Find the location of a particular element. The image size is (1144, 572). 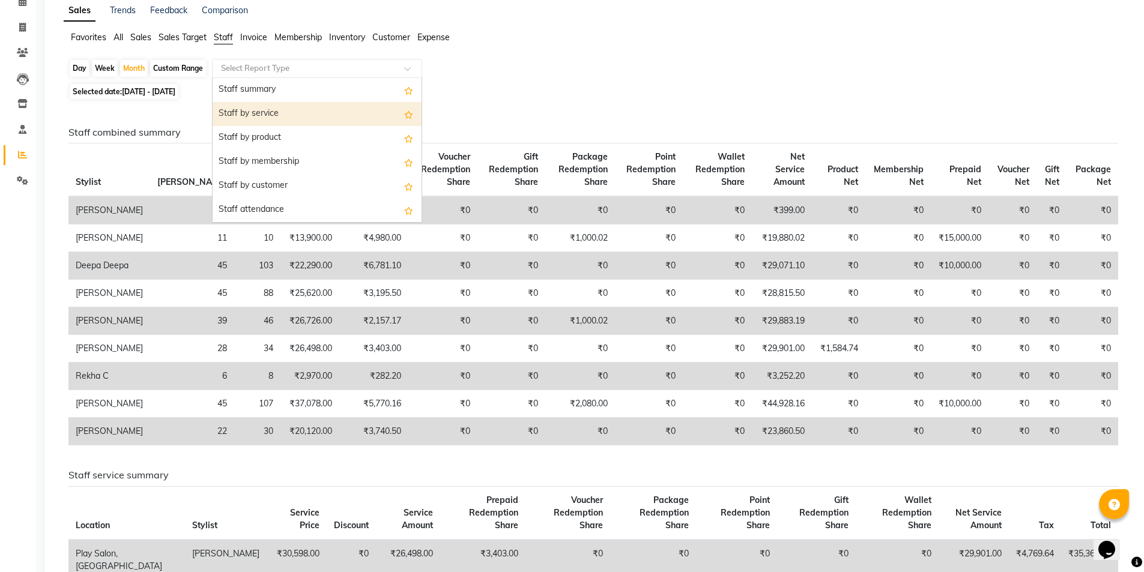

td: ₹3,740.50 is located at coordinates (373, 432).